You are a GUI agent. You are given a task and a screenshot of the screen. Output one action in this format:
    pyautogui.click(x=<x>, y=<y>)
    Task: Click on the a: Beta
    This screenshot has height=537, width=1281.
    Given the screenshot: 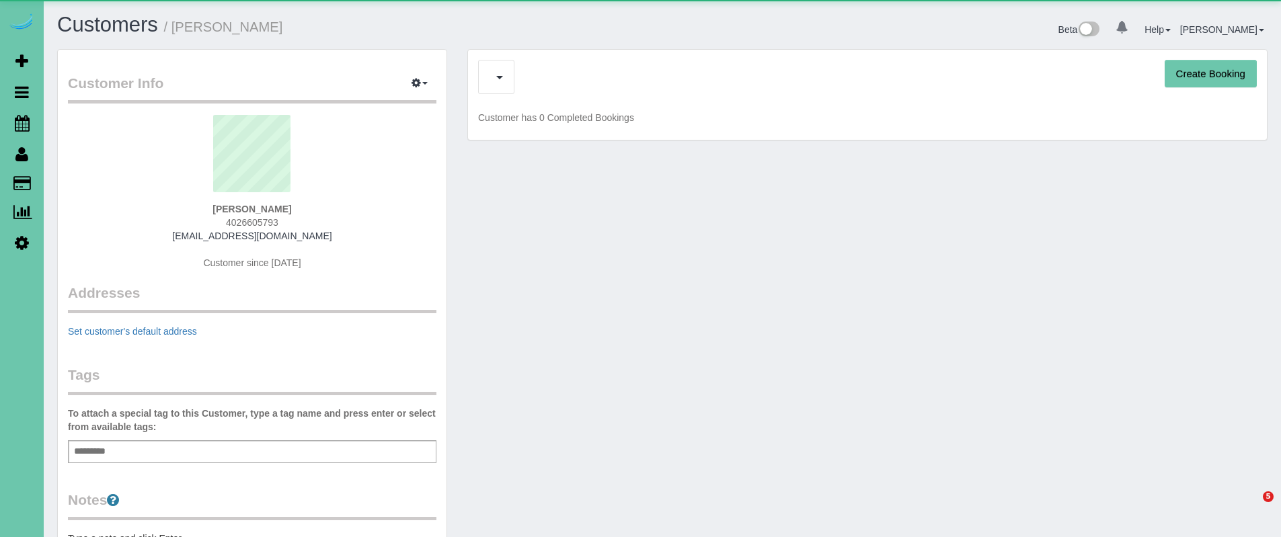 What is the action you would take?
    pyautogui.click(x=1079, y=30)
    